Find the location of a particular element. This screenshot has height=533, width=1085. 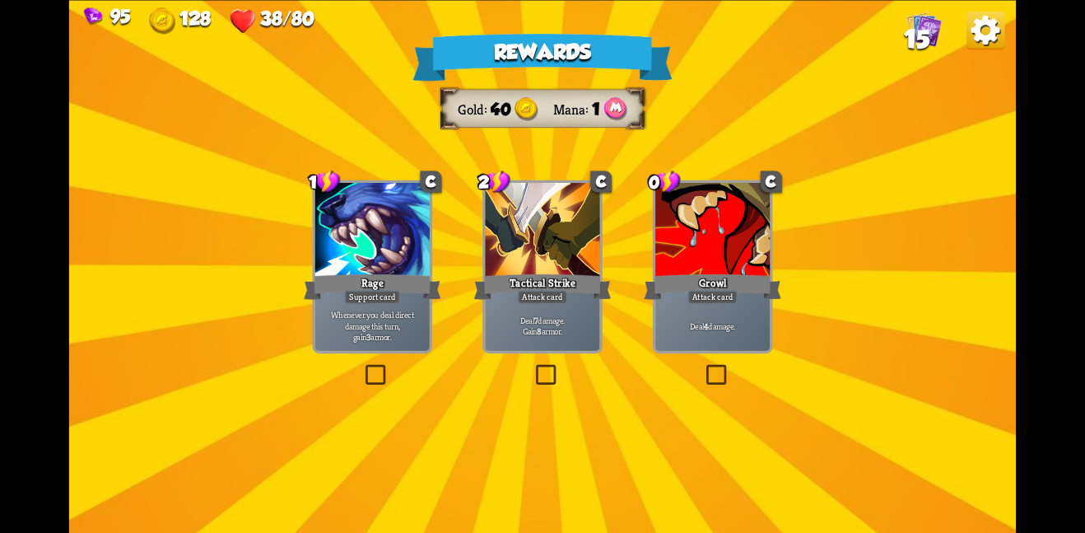

img: Gem.png is located at coordinates (93, 16).